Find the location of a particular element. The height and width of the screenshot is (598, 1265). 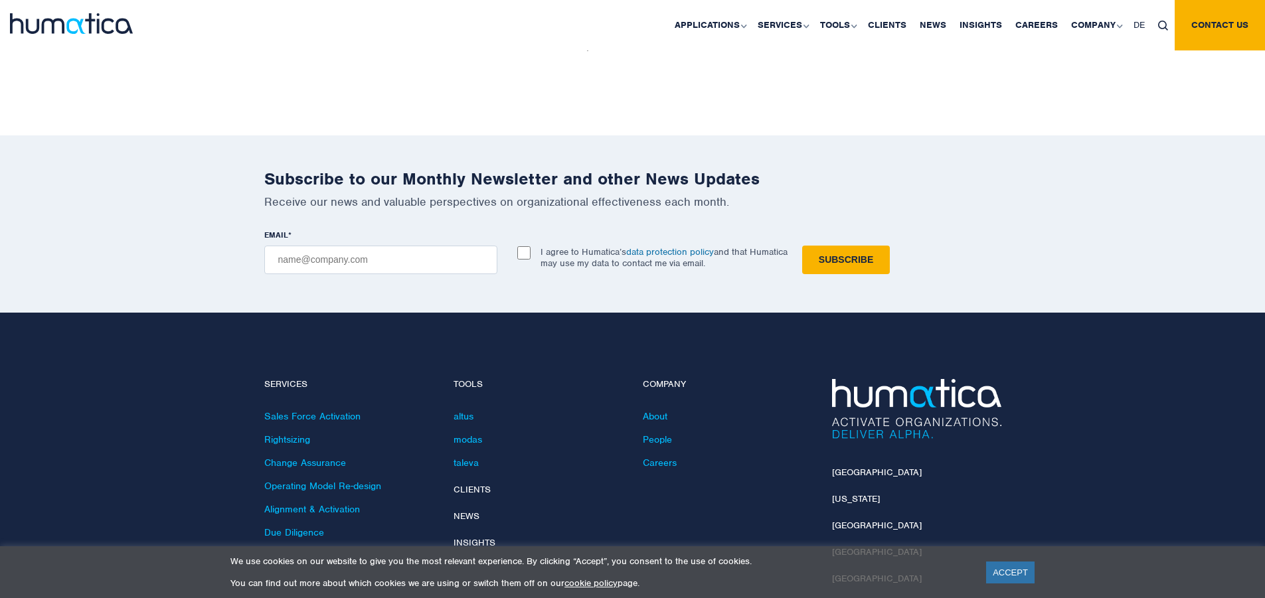

a: ACCEPT is located at coordinates (1010, 572).